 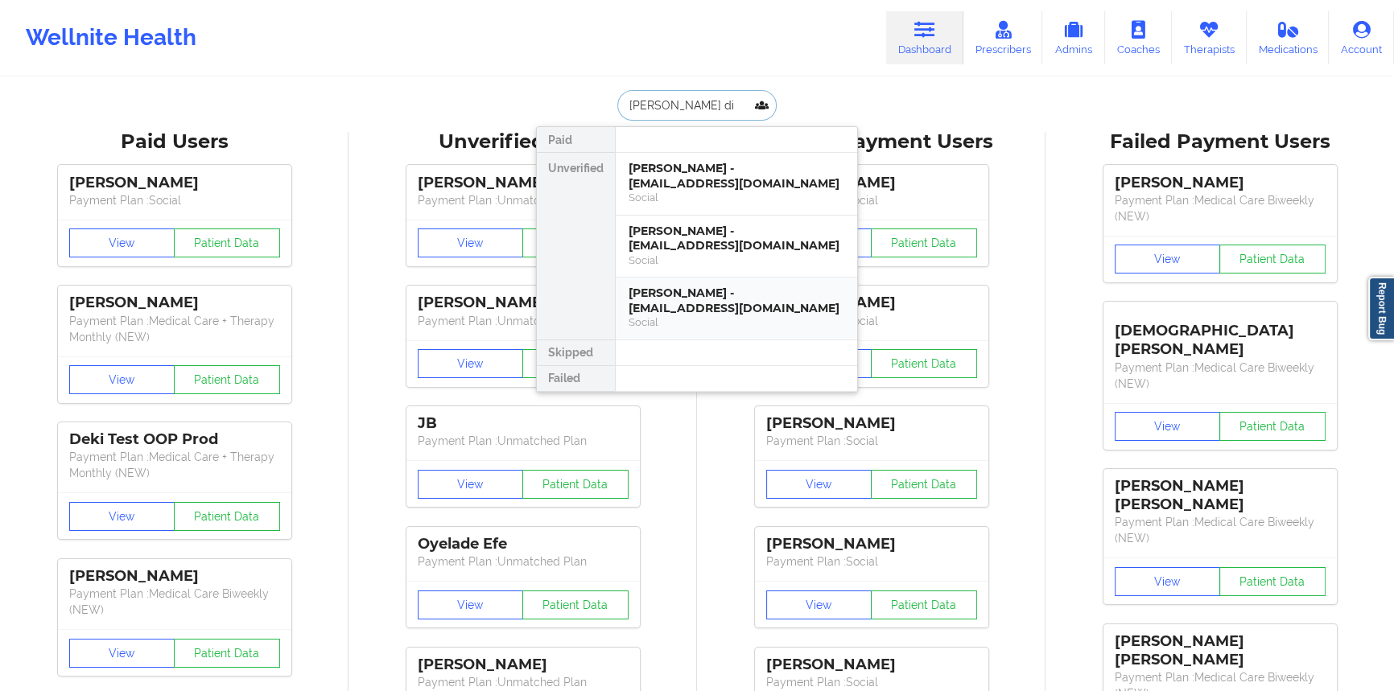 I want to click on div: Failed Payment Users, so click(x=1219, y=142).